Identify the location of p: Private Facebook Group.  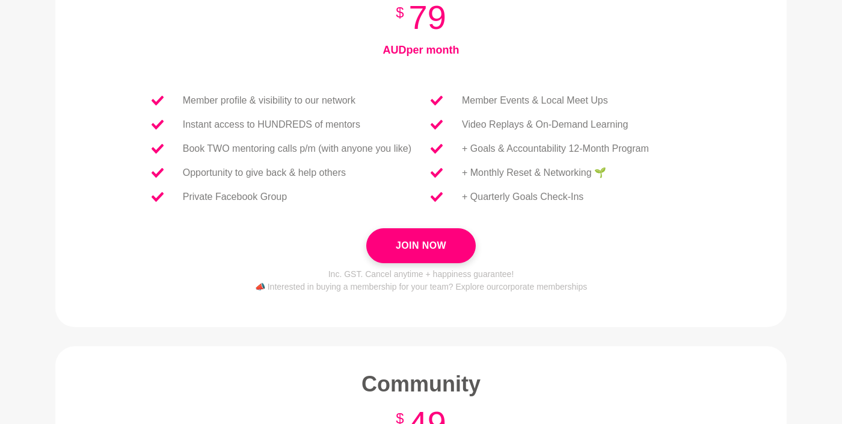
(235, 197).